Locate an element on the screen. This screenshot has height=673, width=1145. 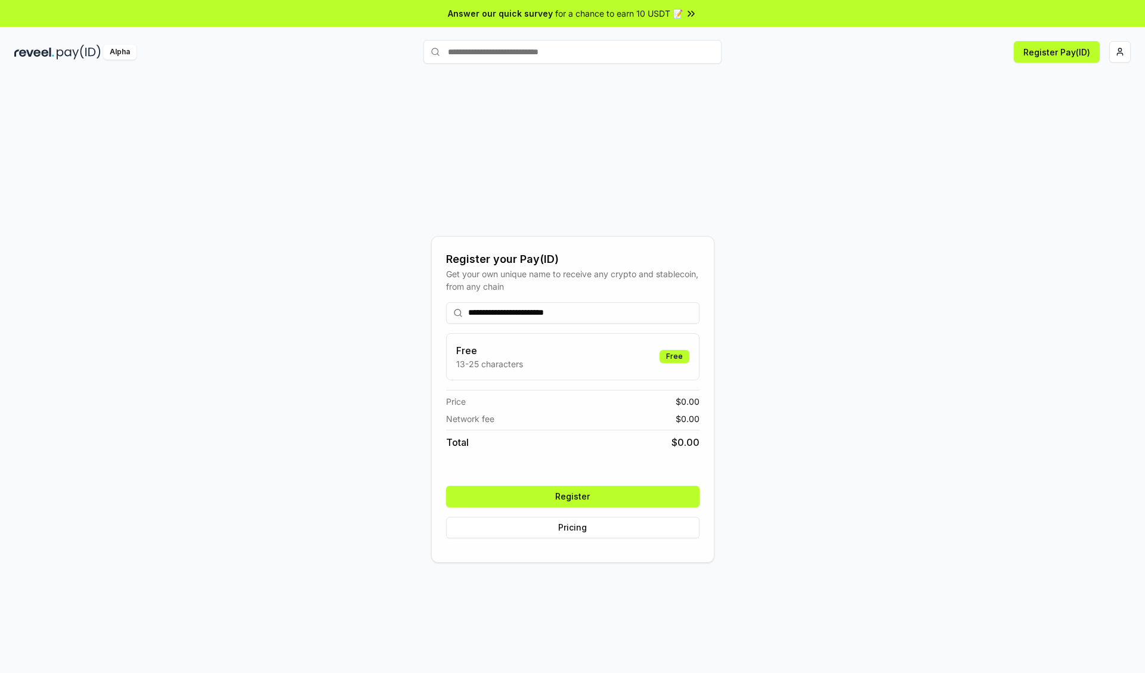
button: Register Pay(ID) is located at coordinates (1057, 52).